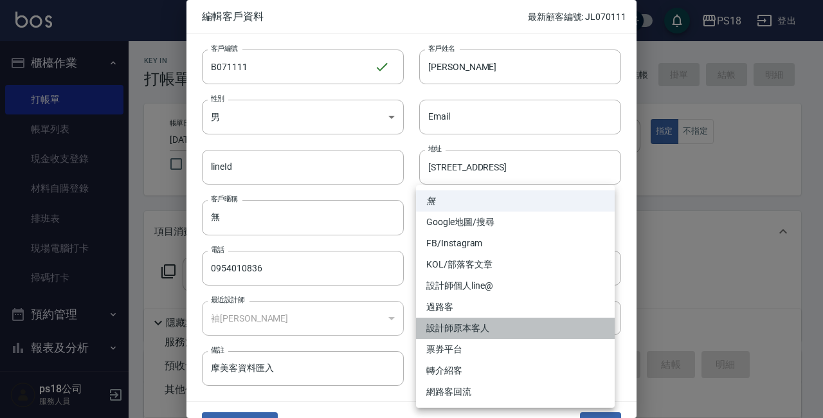 This screenshot has height=418, width=823. What do you see at coordinates (515, 222) in the screenshot?
I see `li: Google地圖/搜尋` at bounding box center [515, 222].